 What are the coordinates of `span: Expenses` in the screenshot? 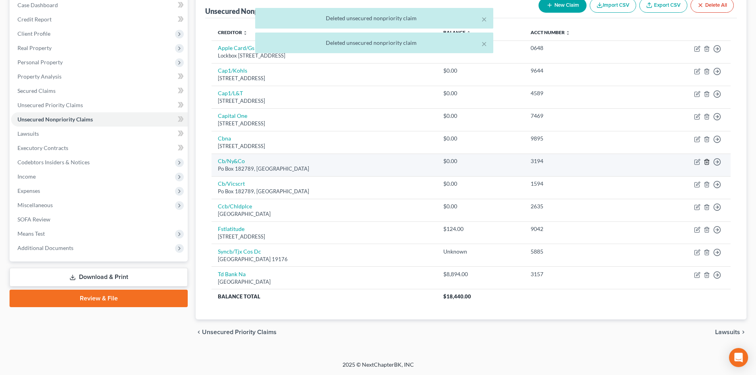 It's located at (29, 191).